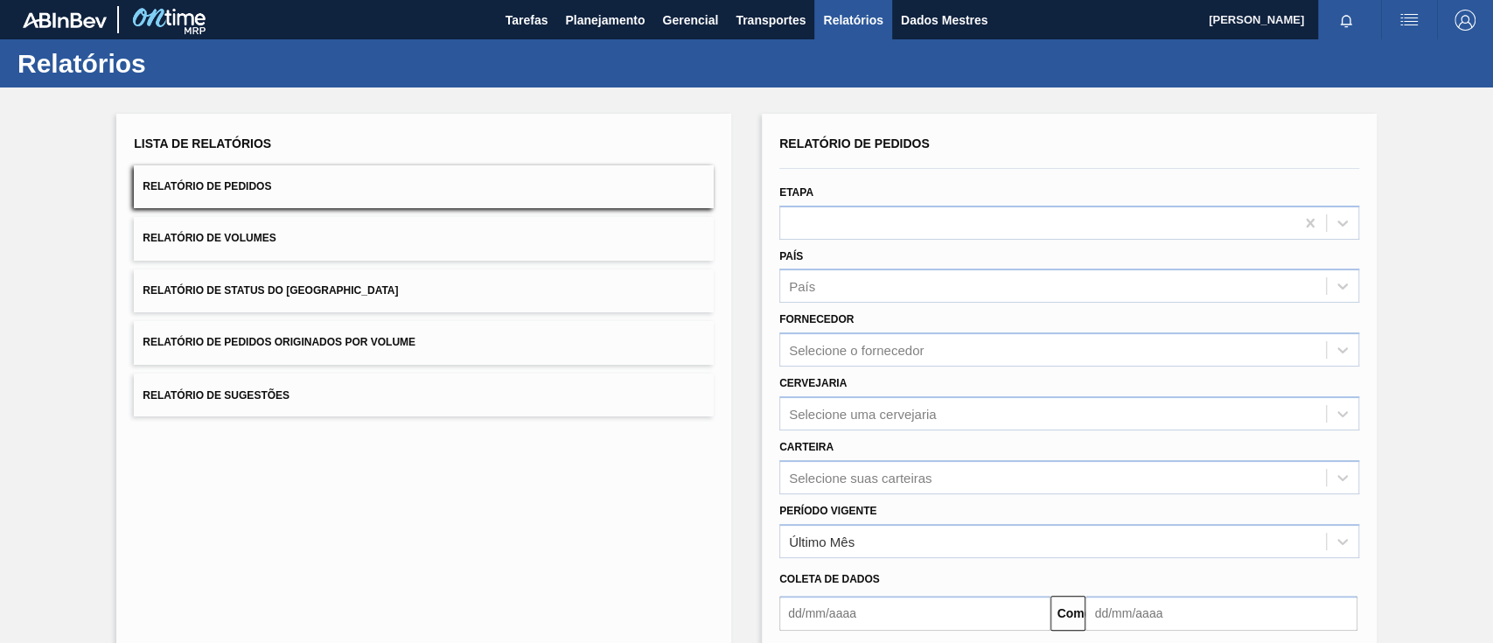 The height and width of the screenshot is (643, 1493). Describe the element at coordinates (821, 540) in the screenshot. I see `font: Último Mês` at that location.